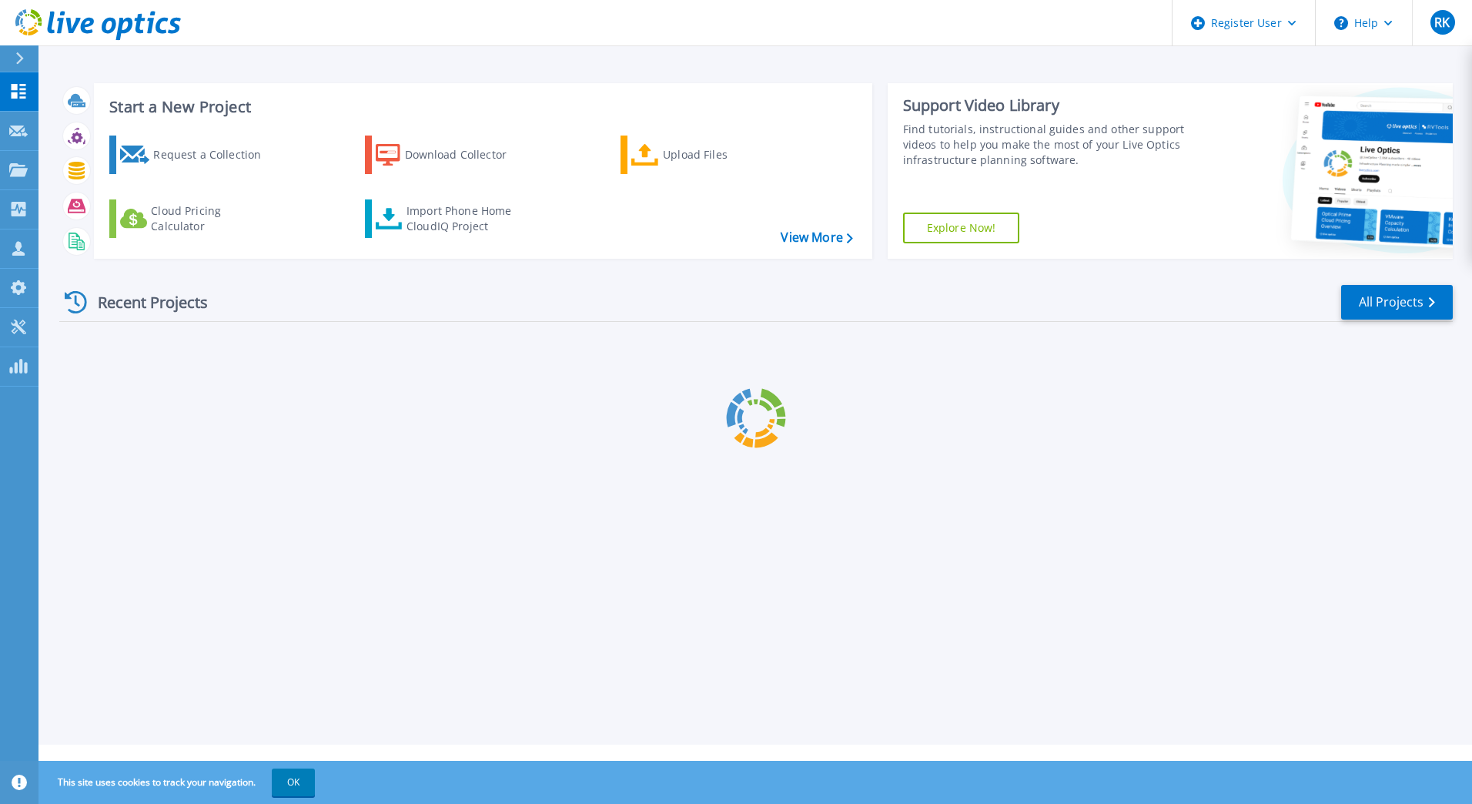  What do you see at coordinates (466, 219) in the screenshot?
I see `div: Import Phone Home CloudIQ Project` at bounding box center [466, 219].